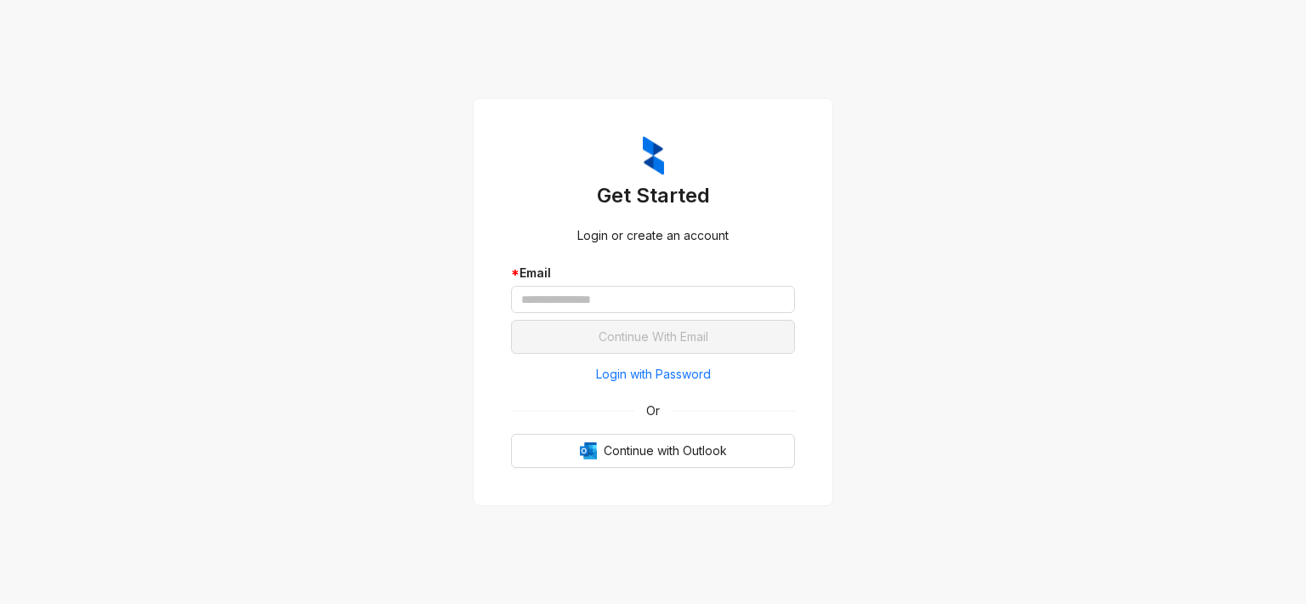 This screenshot has width=1306, height=604. I want to click on img: Outlook, so click(589, 451).